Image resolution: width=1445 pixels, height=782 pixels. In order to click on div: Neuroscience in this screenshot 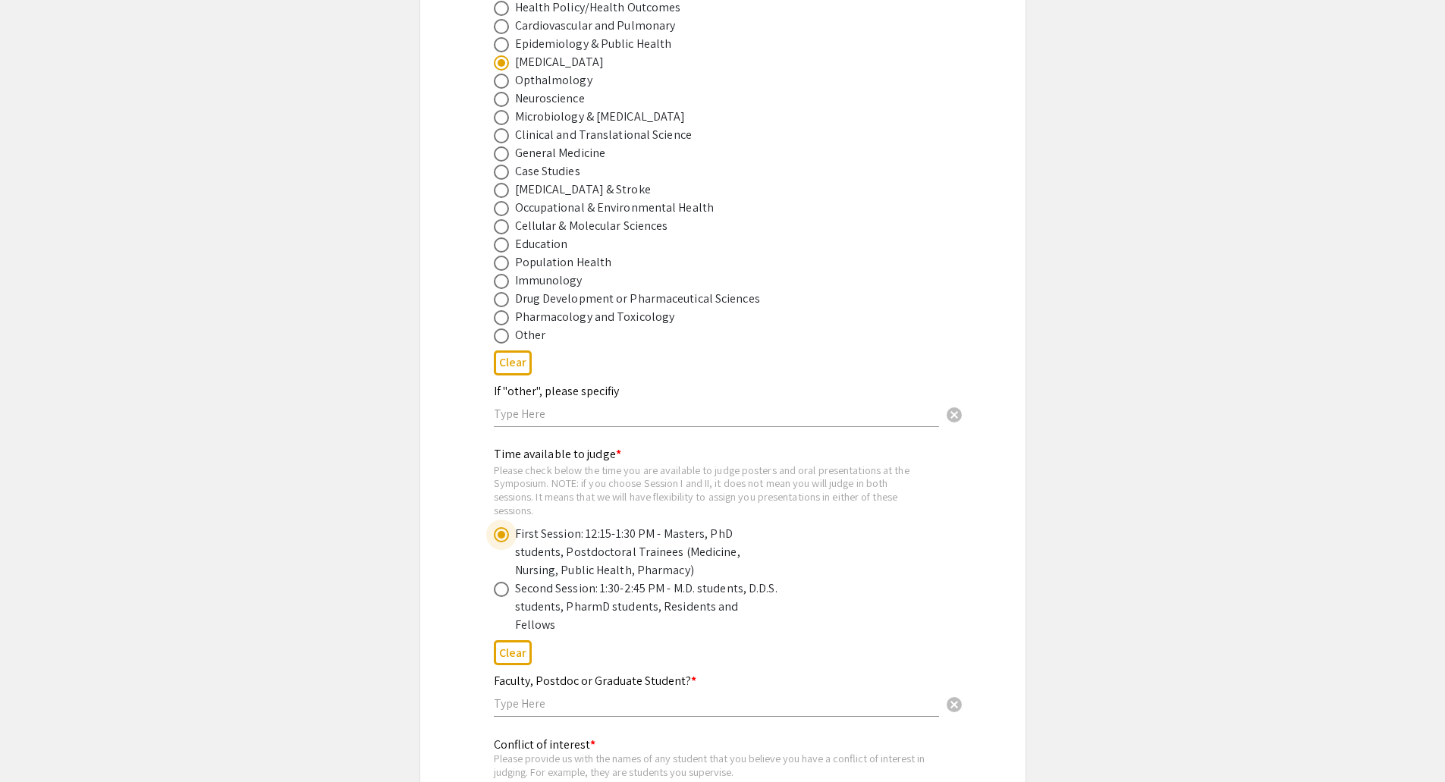, I will do `click(550, 99)`.